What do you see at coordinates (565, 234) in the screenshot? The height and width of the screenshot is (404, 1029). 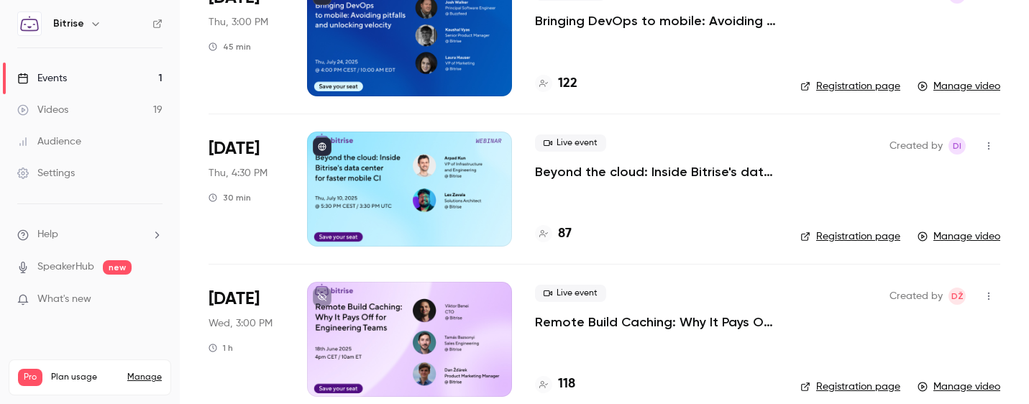 I see `h4: 87` at bounding box center [565, 234].